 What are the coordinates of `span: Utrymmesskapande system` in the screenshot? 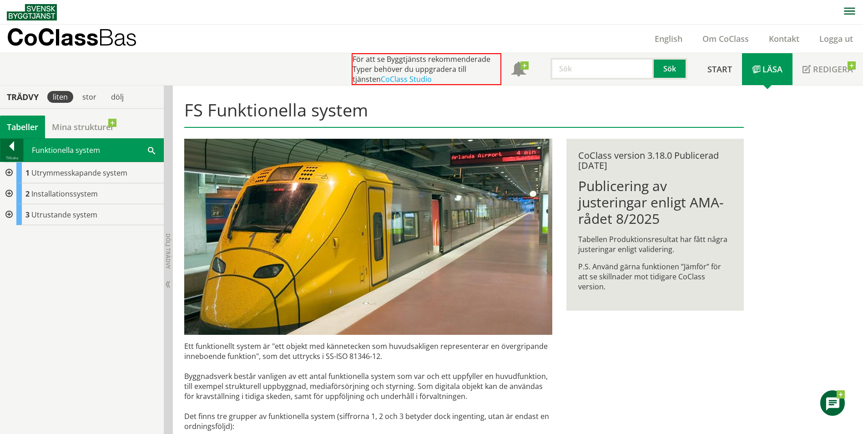 It's located at (79, 173).